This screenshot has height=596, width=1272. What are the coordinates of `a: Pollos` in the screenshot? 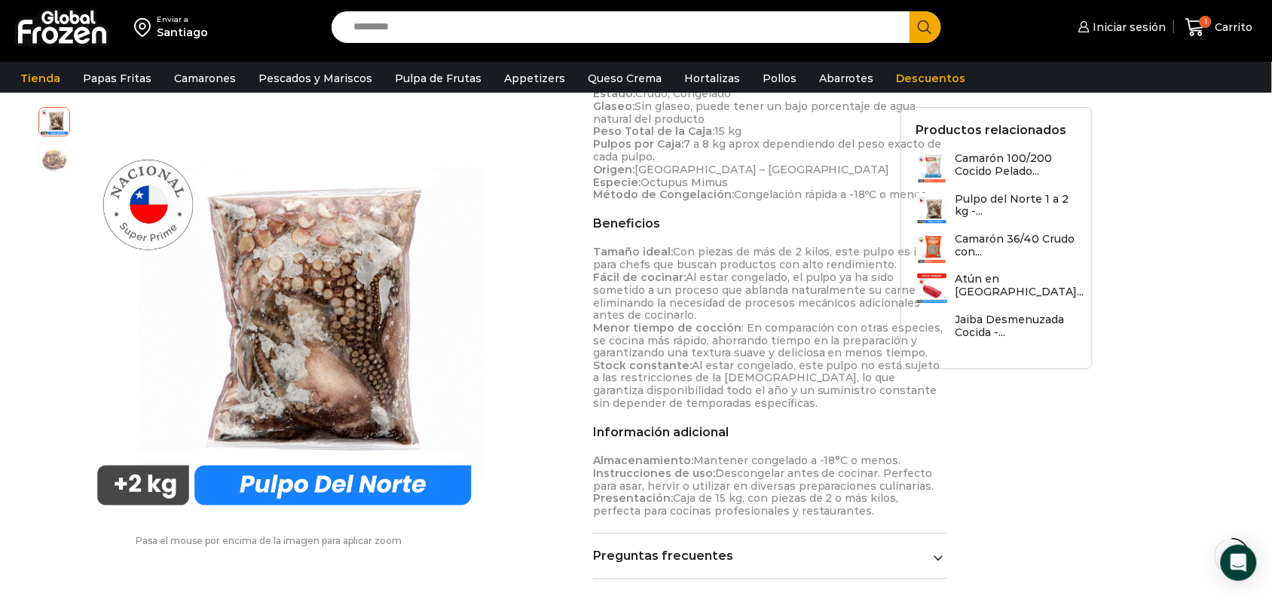 It's located at (779, 78).